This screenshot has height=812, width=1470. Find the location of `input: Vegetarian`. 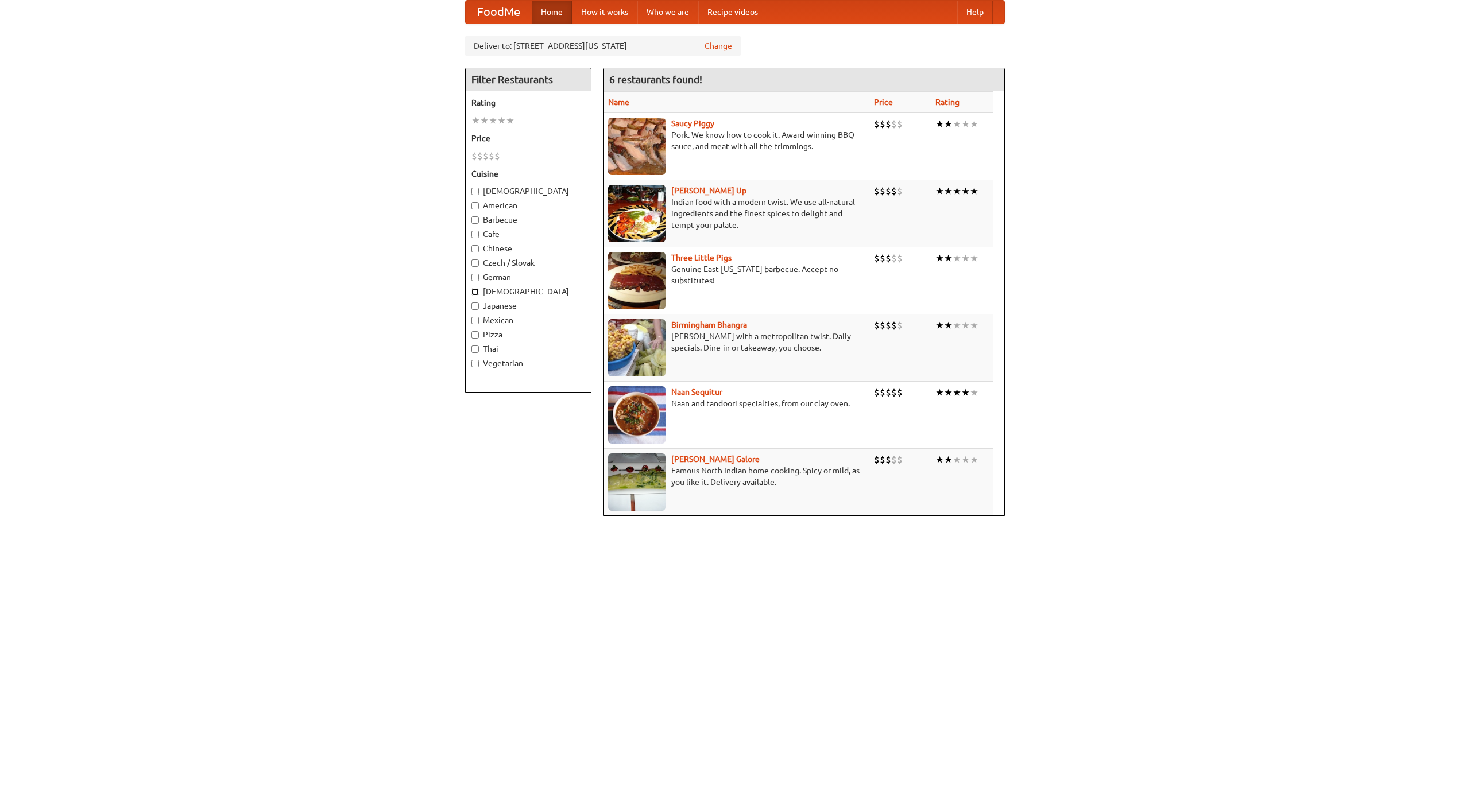

input: Vegetarian is located at coordinates (475, 363).